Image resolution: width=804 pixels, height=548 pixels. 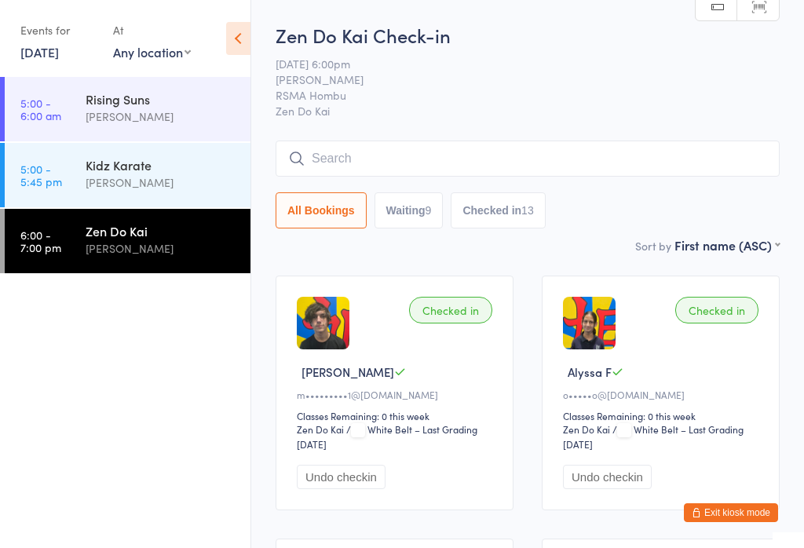 I want to click on img: image1754991982.png, so click(x=323, y=323).